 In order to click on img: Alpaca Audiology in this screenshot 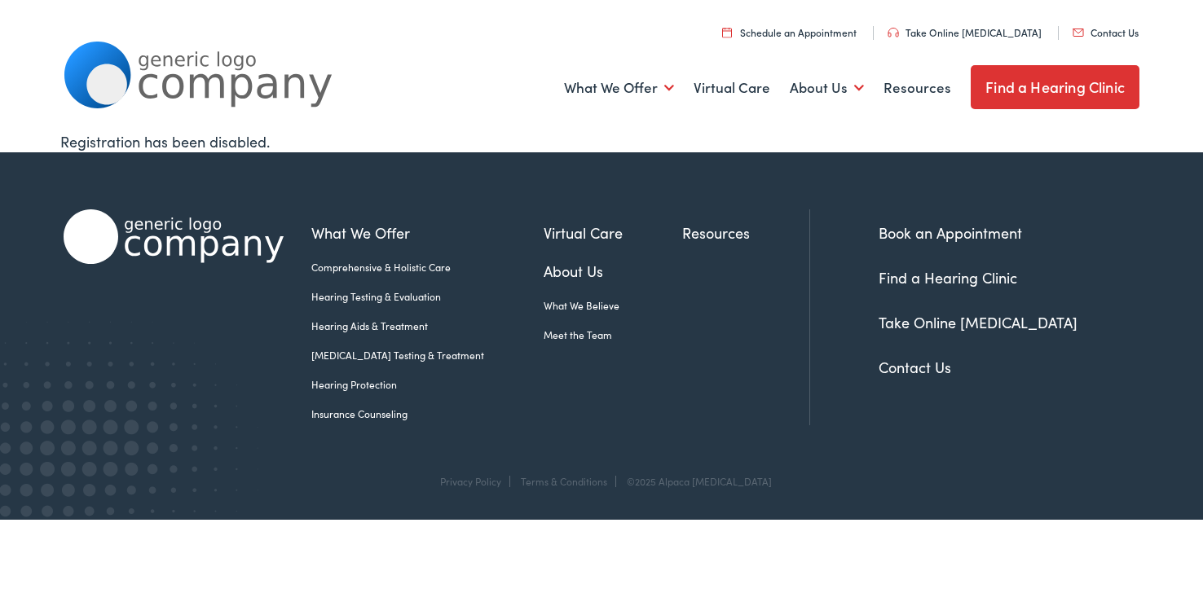, I will do `click(174, 236)`.